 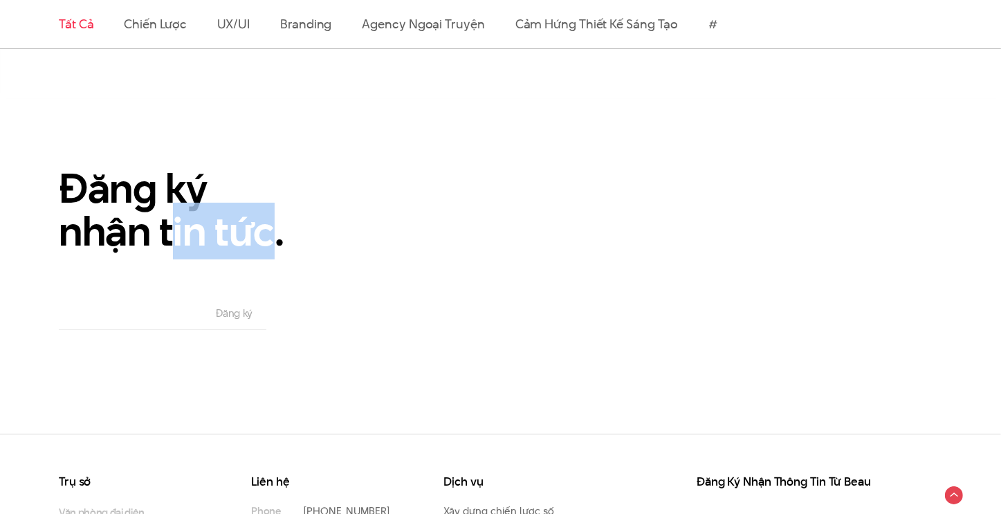 I want to click on a: Branding, so click(x=306, y=24).